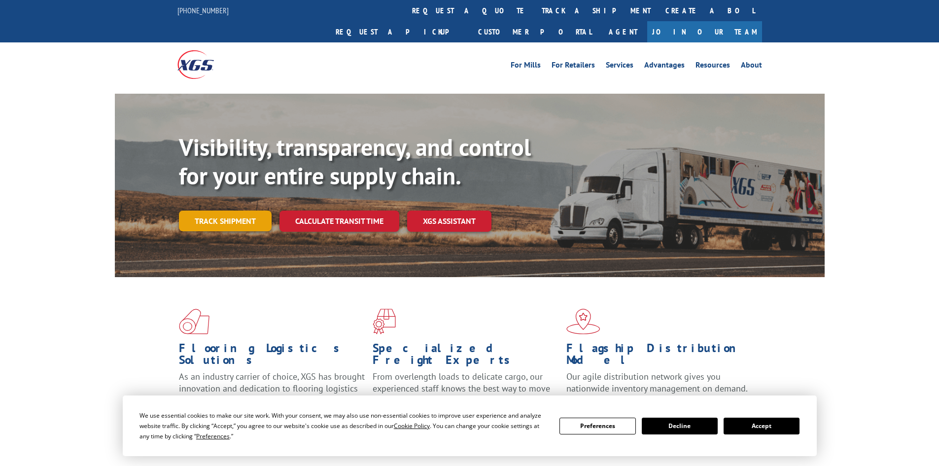  Describe the element at coordinates (213, 436) in the screenshot. I see `span: Preferences` at that location.